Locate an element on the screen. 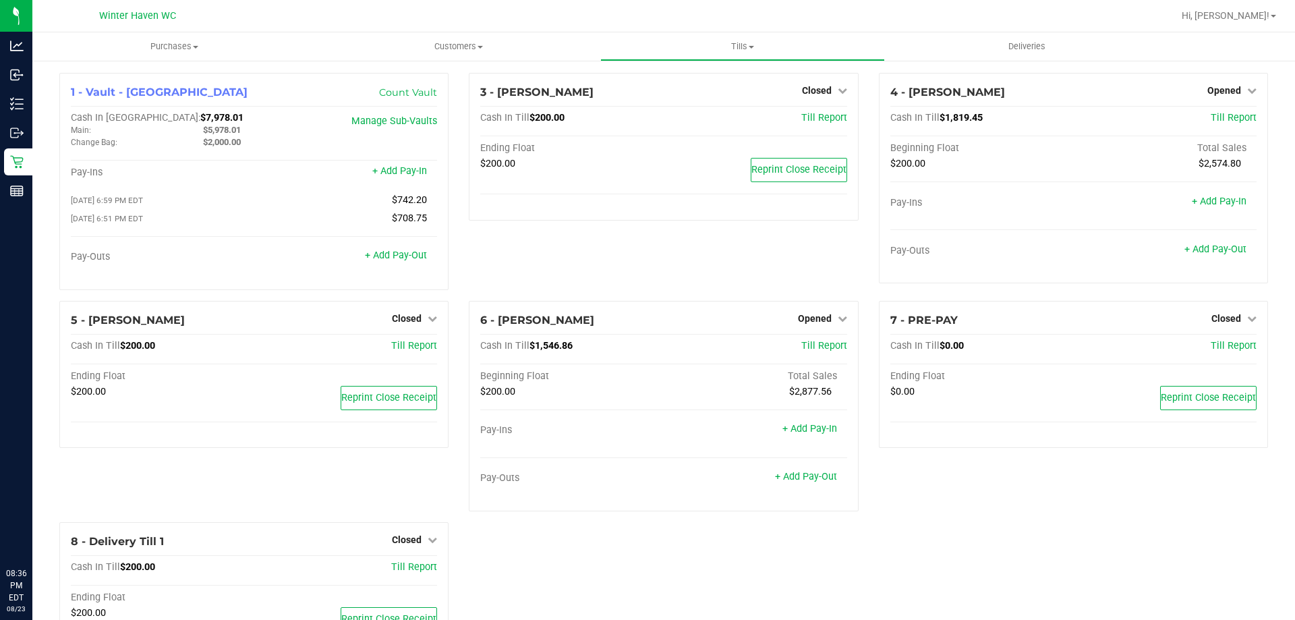 This screenshot has height=620, width=1295. span: Main: is located at coordinates (81, 130).